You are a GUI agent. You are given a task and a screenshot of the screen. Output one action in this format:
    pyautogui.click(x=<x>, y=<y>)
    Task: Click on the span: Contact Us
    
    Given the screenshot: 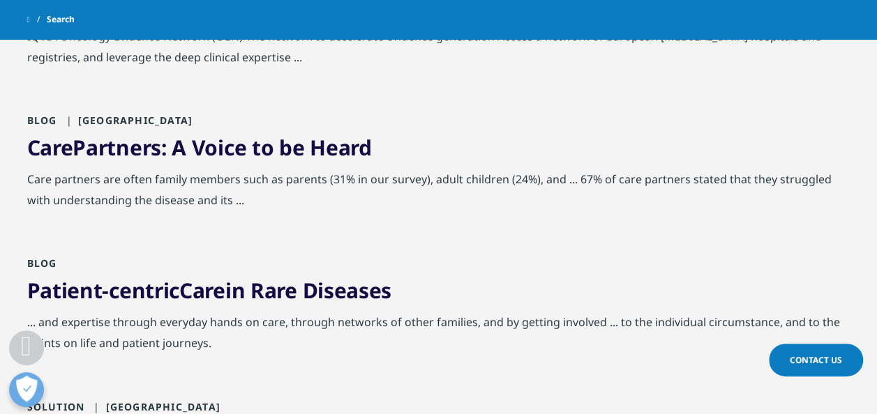 What is the action you would take?
    pyautogui.click(x=815, y=360)
    